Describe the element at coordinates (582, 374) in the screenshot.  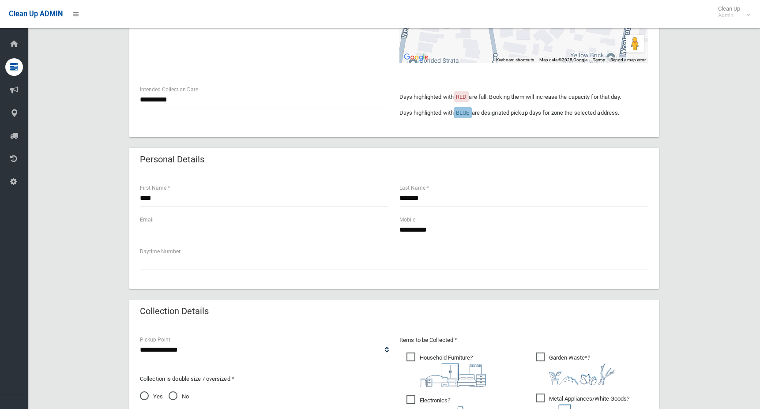
I see `img: 4fd8a5c772b2c999c83690221e5242e0.png` at that location.